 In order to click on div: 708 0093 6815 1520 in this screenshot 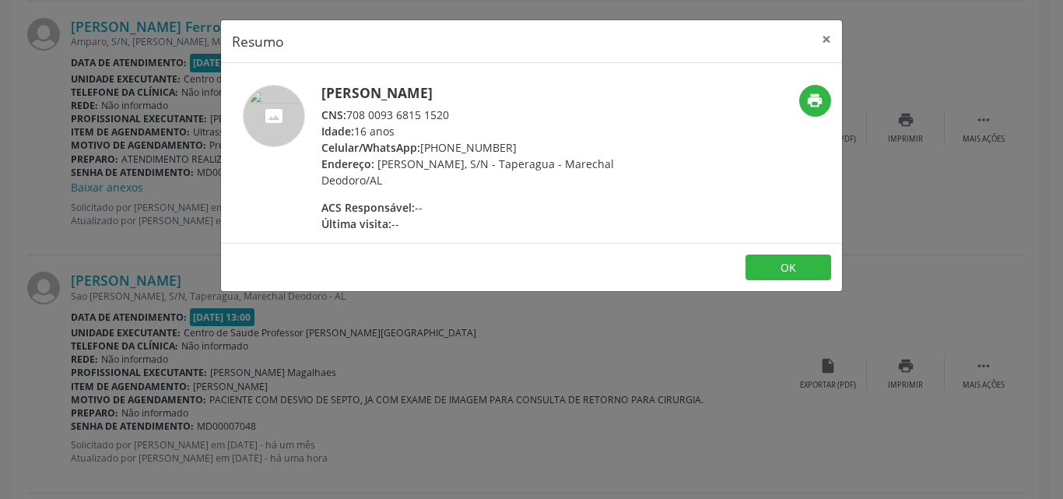, I will do `click(472, 114)`.